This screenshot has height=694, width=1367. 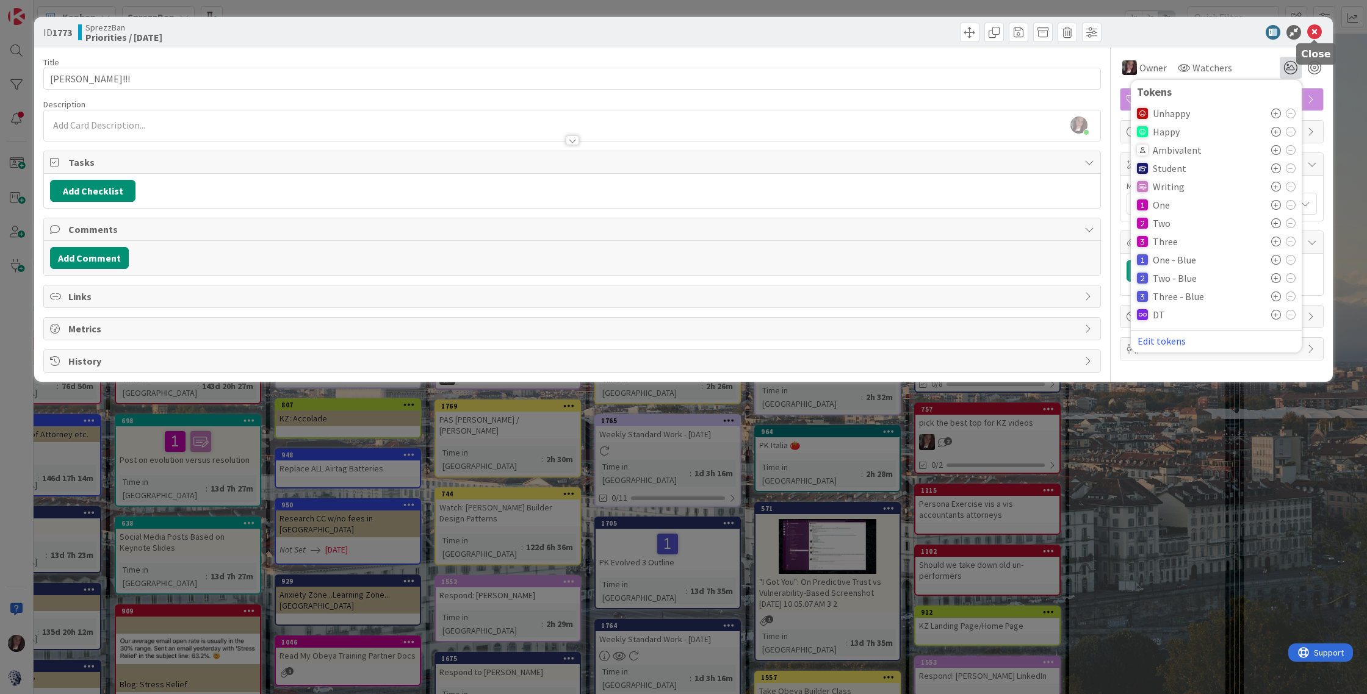 I want to click on div: Make Me Feel, so click(x=1221, y=186).